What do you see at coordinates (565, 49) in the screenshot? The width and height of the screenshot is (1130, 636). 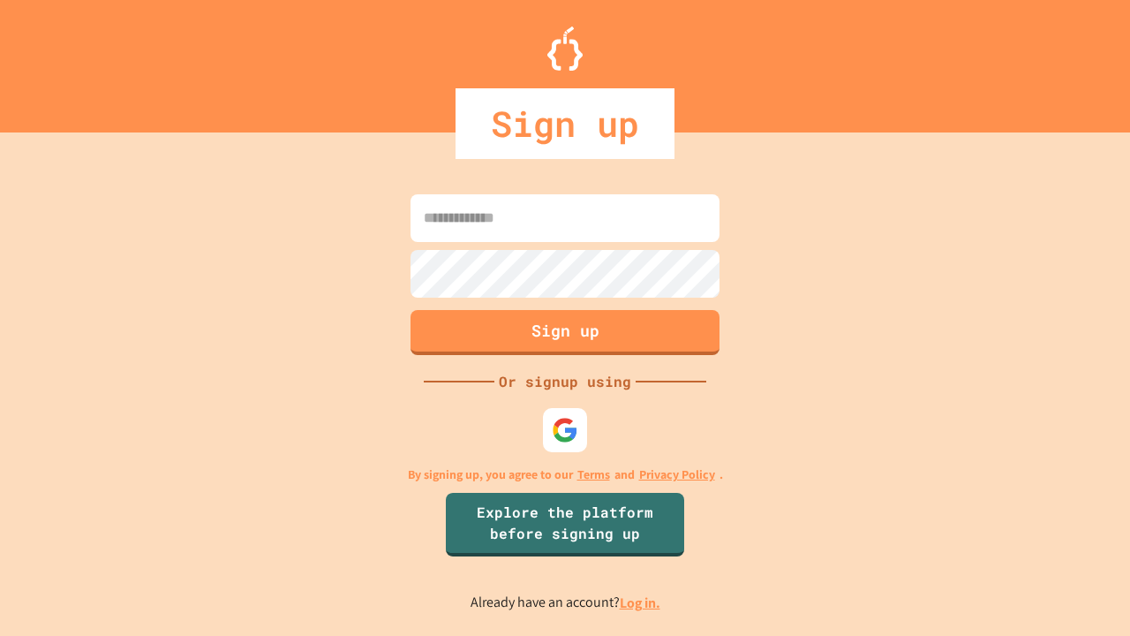 I see `img: Logo.svg` at bounding box center [565, 49].